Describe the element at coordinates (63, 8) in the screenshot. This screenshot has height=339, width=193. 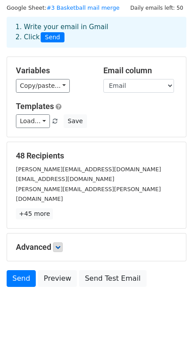
I see `small: Google Sheet:` at that location.